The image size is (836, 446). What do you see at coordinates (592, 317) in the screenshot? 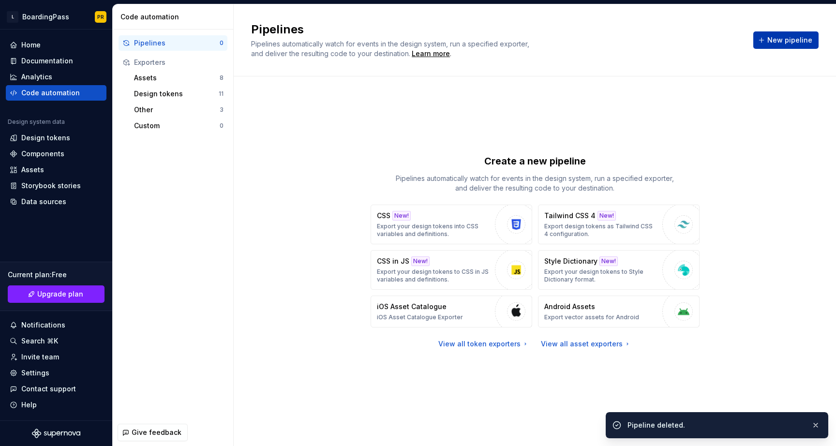
I see `p: Export vector assets for Android` at bounding box center [592, 317].